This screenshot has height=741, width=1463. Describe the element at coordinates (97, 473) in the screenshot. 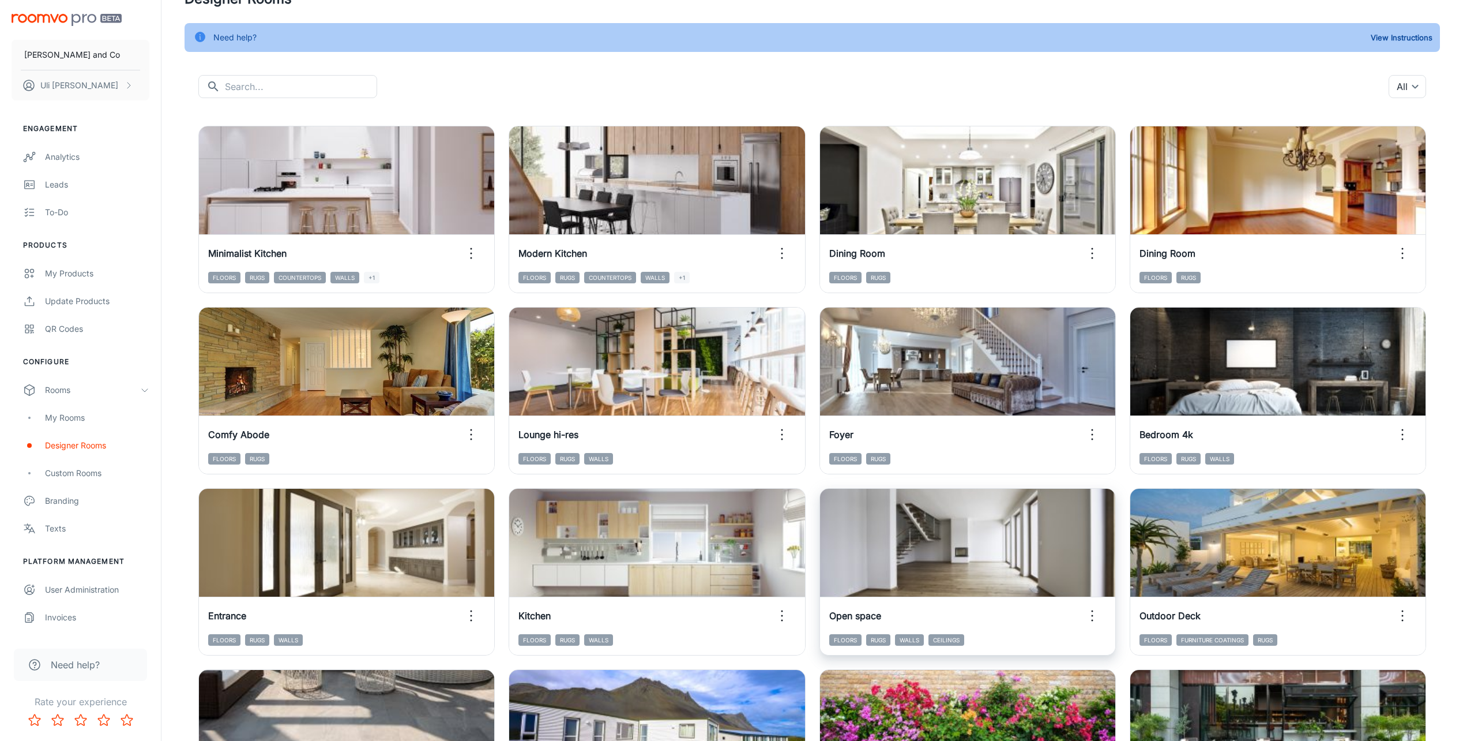

I see `div: Custom Rooms` at that location.